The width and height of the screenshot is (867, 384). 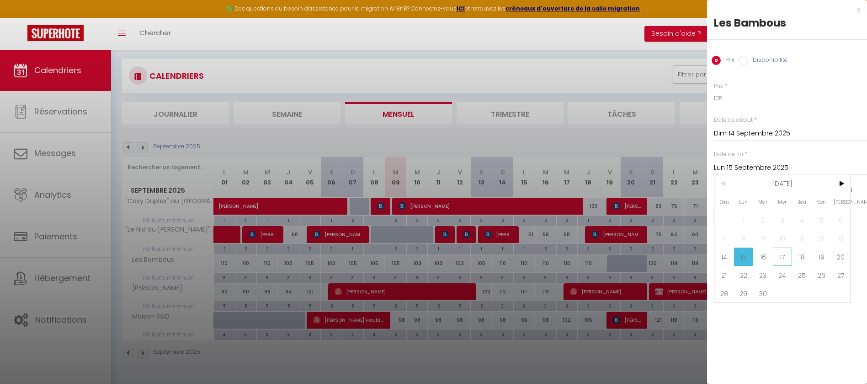 What do you see at coordinates (783, 275) in the screenshot?
I see `span: 24` at bounding box center [783, 275].